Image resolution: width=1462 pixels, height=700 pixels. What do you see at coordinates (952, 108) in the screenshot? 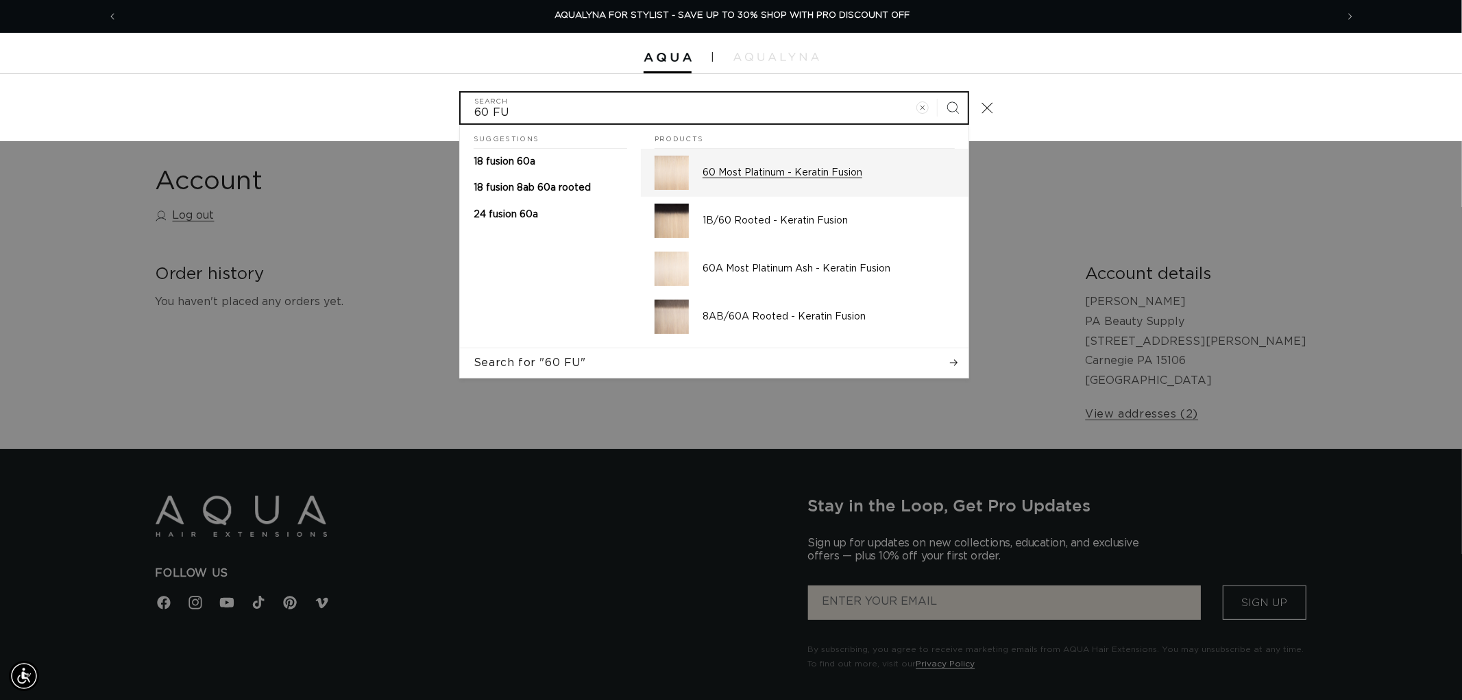
I see `button: Search` at bounding box center [952, 108].